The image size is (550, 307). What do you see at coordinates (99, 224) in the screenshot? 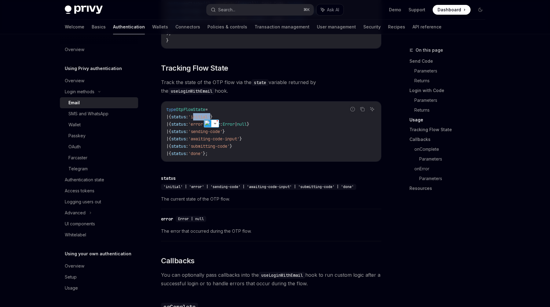
I see `a: UI components` at bounding box center [99, 224].